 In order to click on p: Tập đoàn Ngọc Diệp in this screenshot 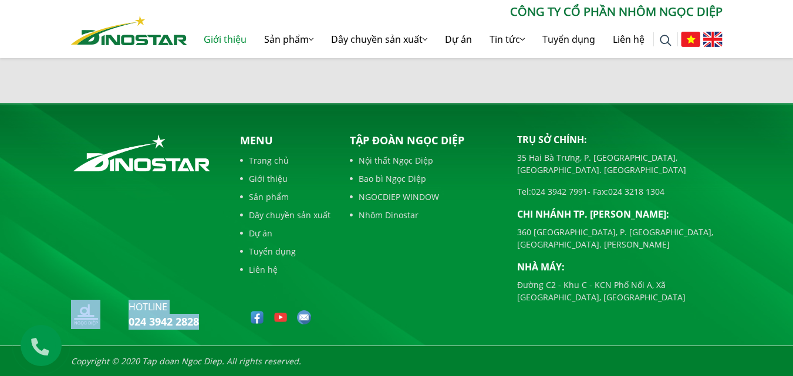, I will do `click(424, 140)`.